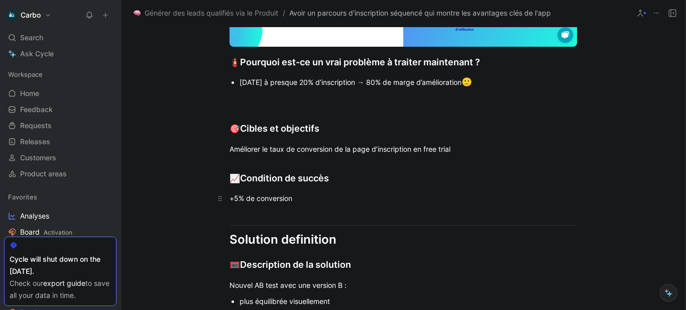  I want to click on span: Workspace, so click(25, 74).